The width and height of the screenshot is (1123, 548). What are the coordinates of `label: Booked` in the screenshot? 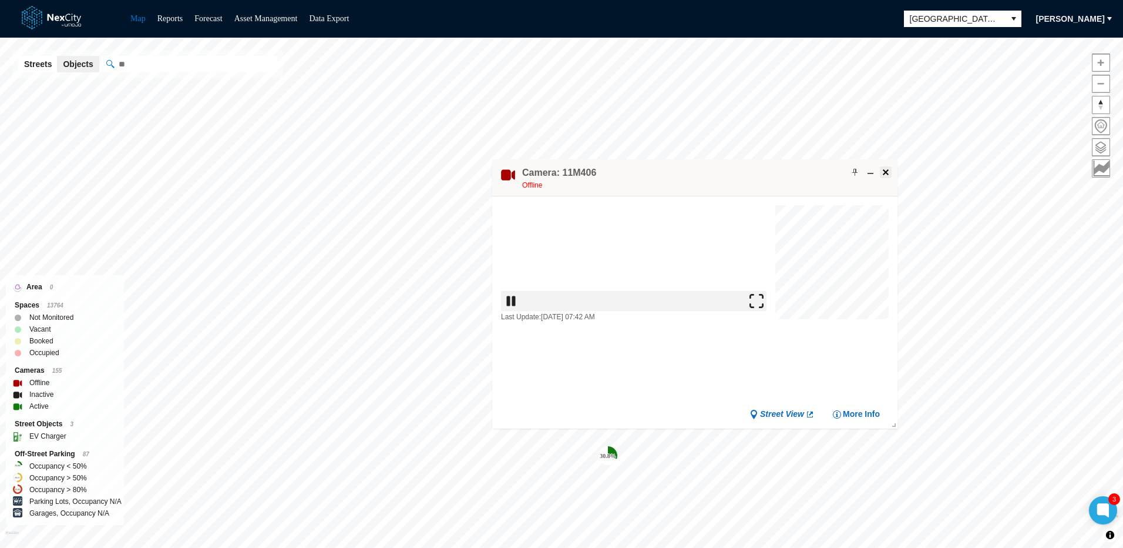 It's located at (41, 341).